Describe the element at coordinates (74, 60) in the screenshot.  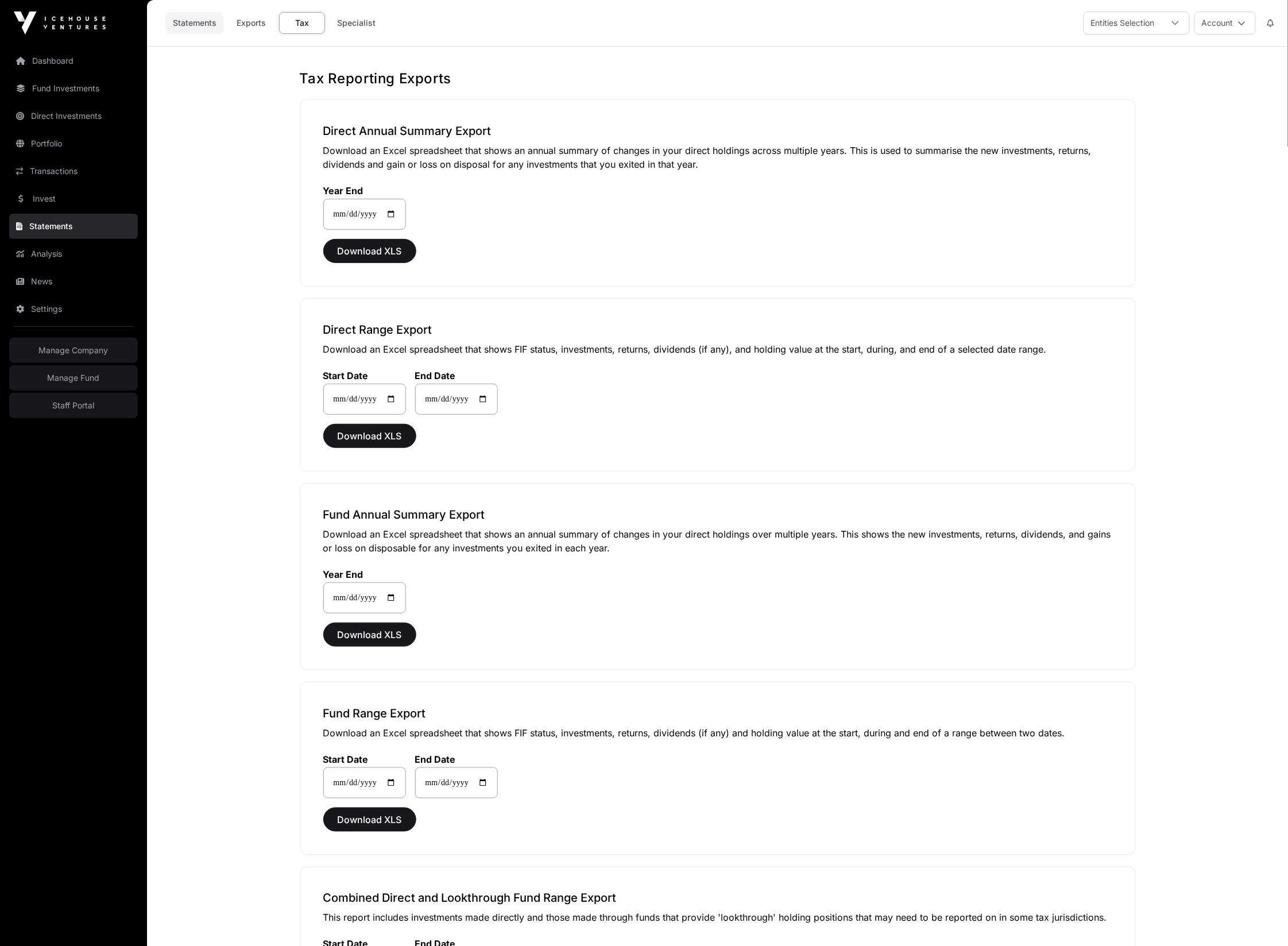
I see `a: Dashboard` at that location.